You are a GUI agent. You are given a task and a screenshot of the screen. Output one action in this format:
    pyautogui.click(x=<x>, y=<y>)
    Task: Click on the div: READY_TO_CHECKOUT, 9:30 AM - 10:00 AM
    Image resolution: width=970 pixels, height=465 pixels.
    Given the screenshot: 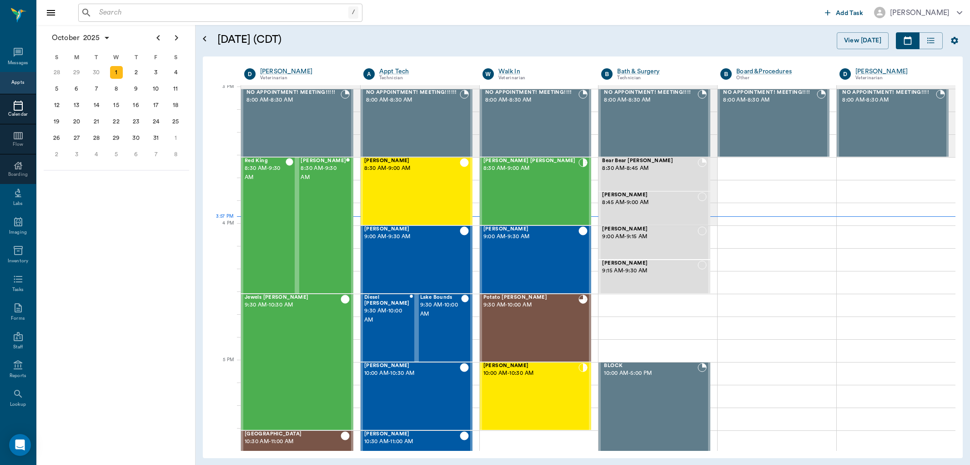 What is the action you would take?
    pyautogui.click(x=536, y=328)
    